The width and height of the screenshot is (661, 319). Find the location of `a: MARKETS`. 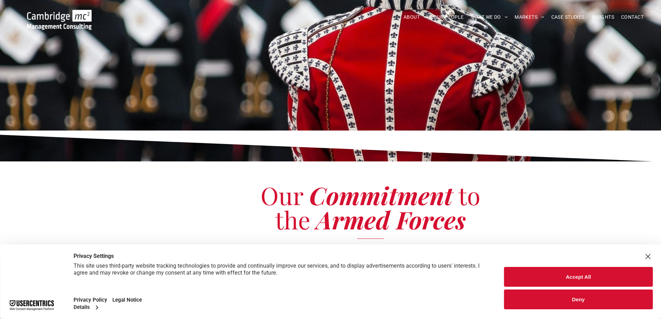

a: MARKETS is located at coordinates (529, 17).